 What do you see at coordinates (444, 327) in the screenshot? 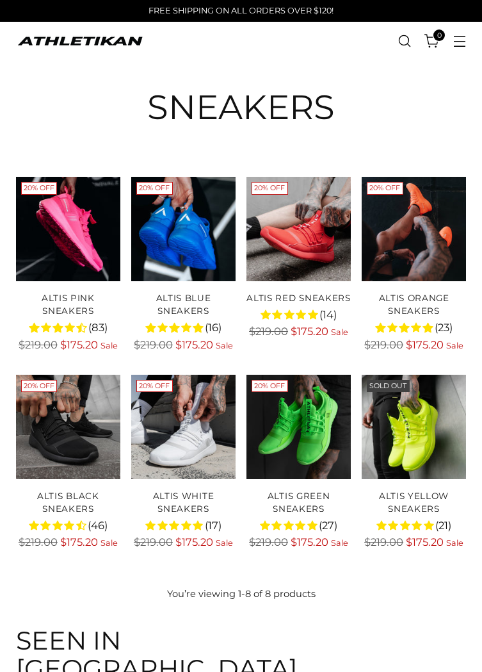
I see `span: (23)` at bounding box center [444, 327].